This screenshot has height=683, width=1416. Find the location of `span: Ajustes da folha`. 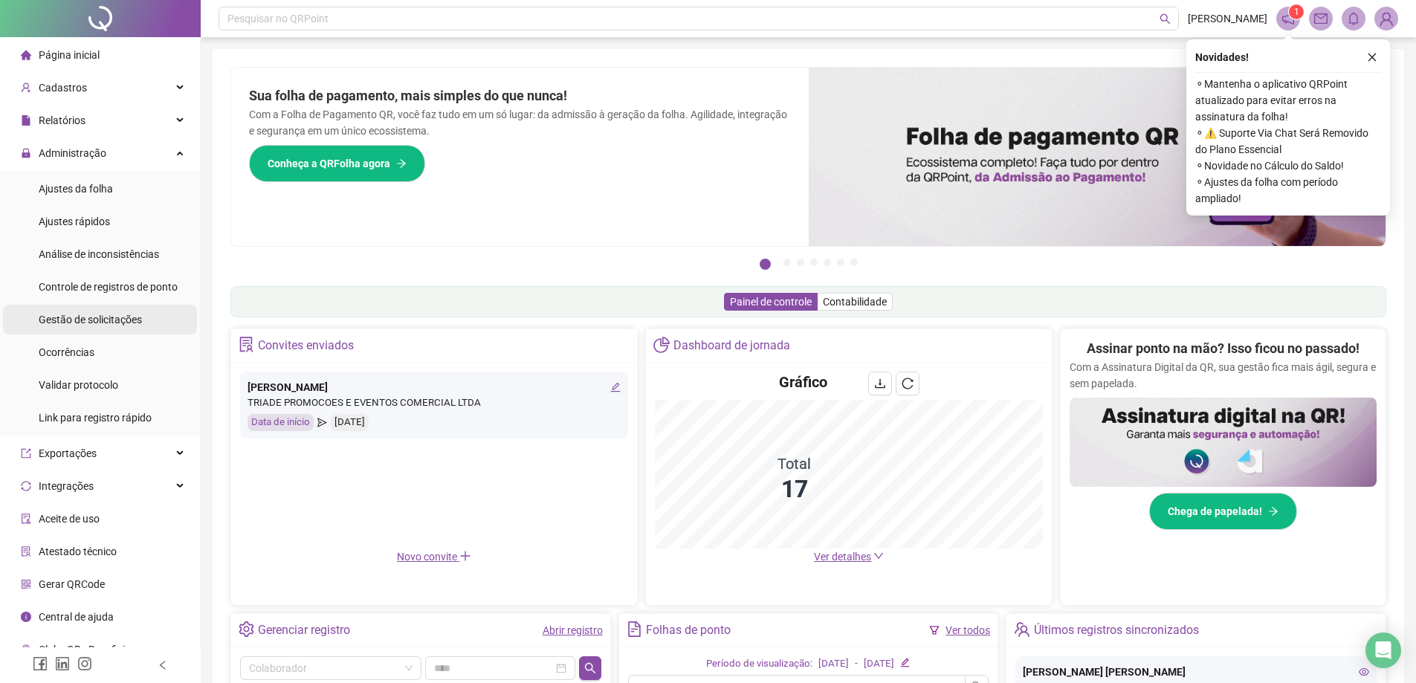

span: Ajustes da folha is located at coordinates (76, 189).